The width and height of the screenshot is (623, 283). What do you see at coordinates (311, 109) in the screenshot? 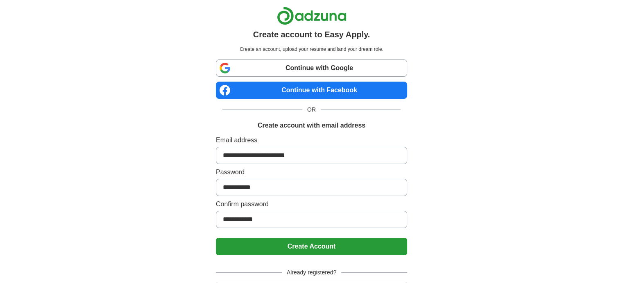
I see `span: OR` at bounding box center [311, 109].